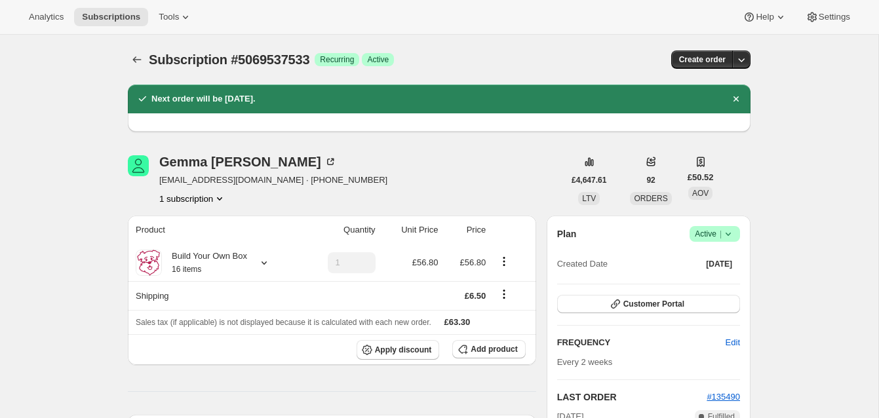 The height and width of the screenshot is (418, 879). Describe the element at coordinates (702, 60) in the screenshot. I see `span: Create order` at that location.